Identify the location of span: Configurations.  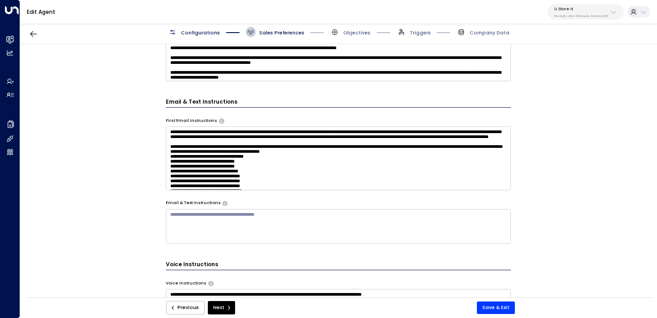
(200, 33).